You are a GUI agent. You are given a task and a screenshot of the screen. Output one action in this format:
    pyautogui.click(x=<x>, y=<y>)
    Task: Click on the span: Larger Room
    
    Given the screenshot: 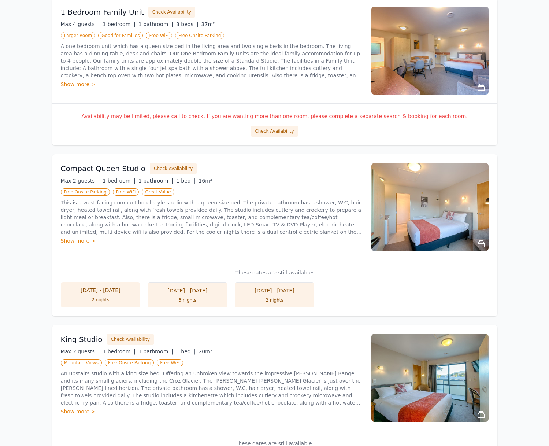 What is the action you would take?
    pyautogui.click(x=78, y=36)
    